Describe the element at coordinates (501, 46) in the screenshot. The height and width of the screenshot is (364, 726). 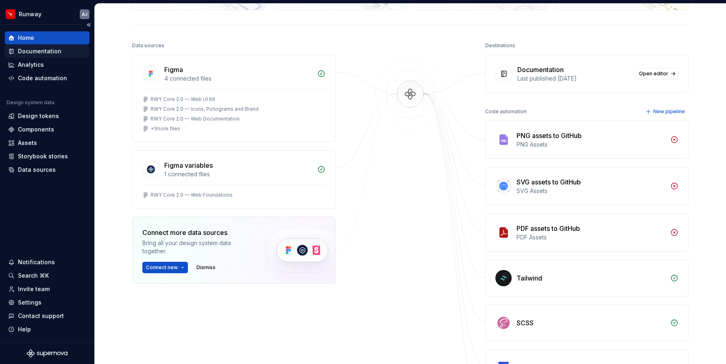
I see `div: Destinations` at that location.